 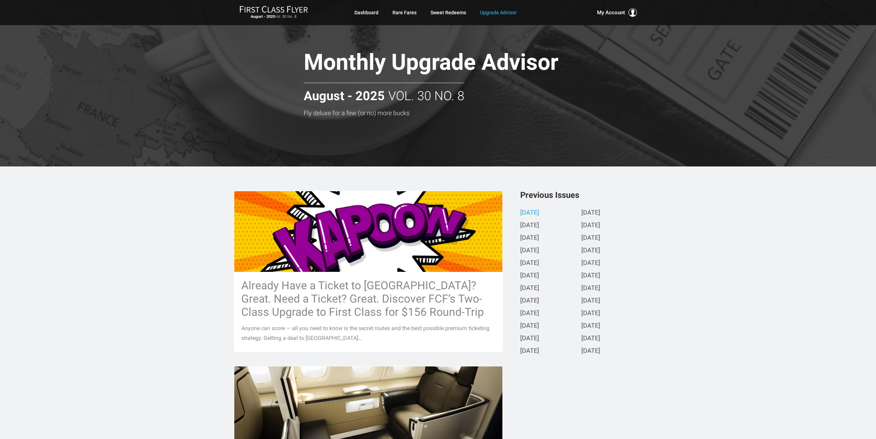 What do you see at coordinates (498, 13) in the screenshot?
I see `a: Upgrade Advisor` at bounding box center [498, 13].